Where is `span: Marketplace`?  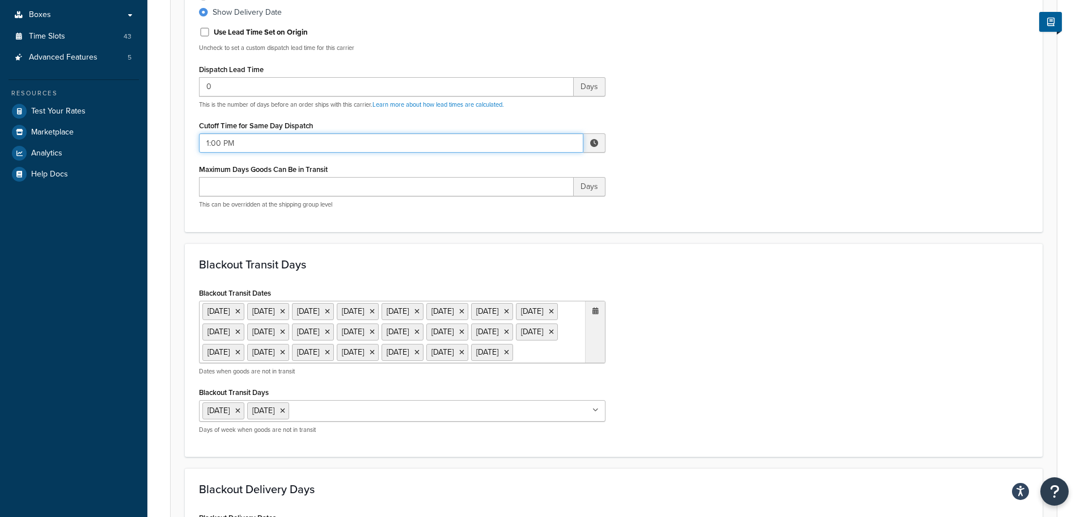
span: Marketplace is located at coordinates (52, 132).